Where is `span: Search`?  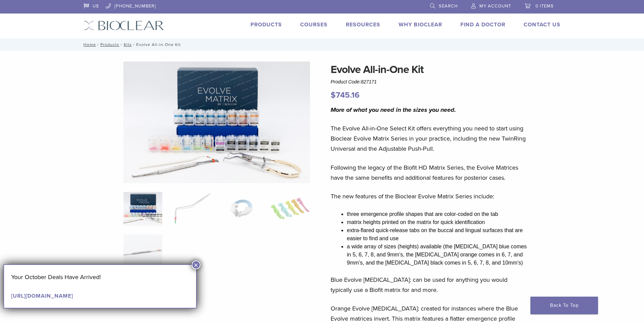
span: Search is located at coordinates (448, 6).